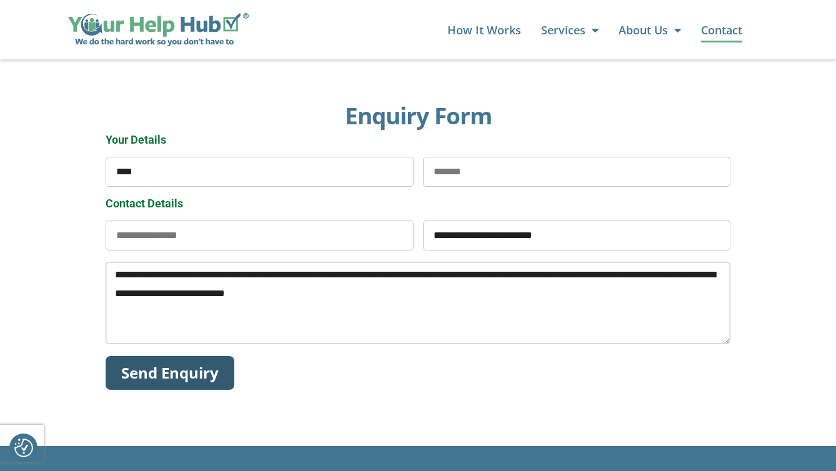  Describe the element at coordinates (570, 30) in the screenshot. I see `a: Services` at that location.